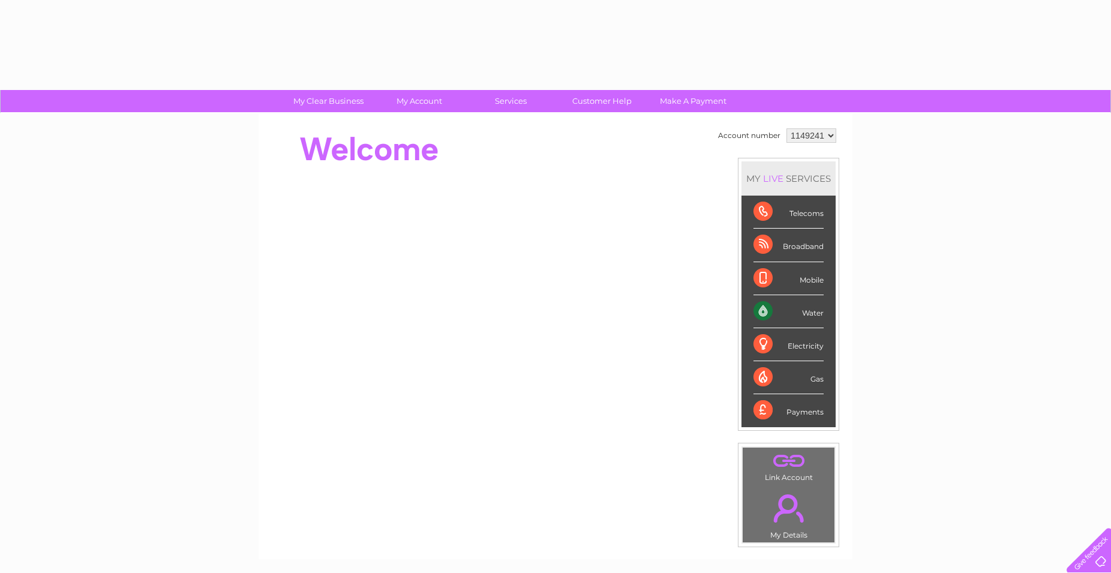 The height and width of the screenshot is (573, 1111). What do you see at coordinates (788, 344) in the screenshot?
I see `div: Electricity` at bounding box center [788, 344].